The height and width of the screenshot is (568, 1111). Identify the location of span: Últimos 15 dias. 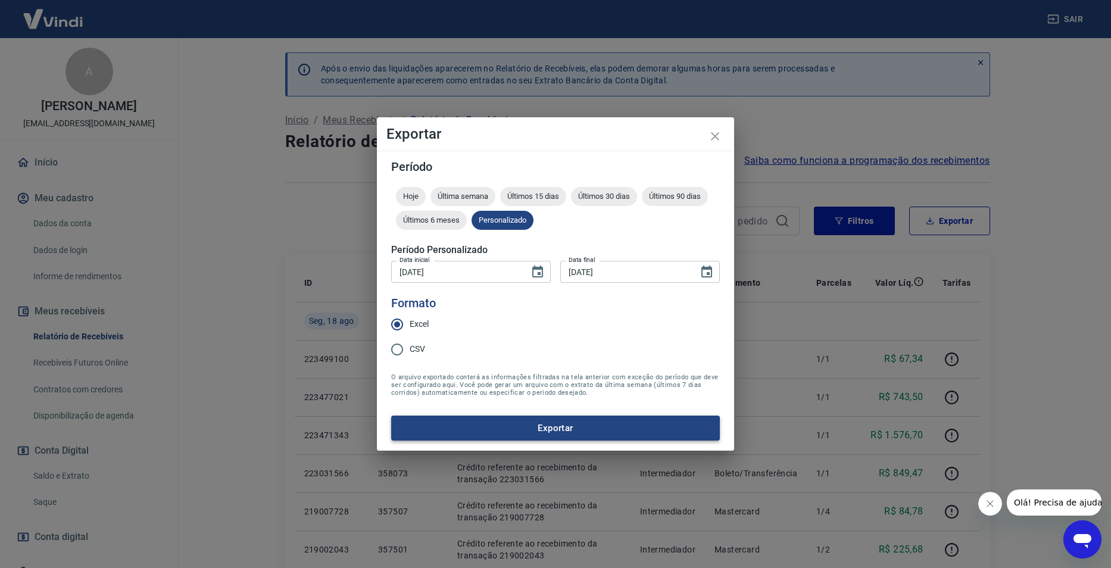
(533, 196).